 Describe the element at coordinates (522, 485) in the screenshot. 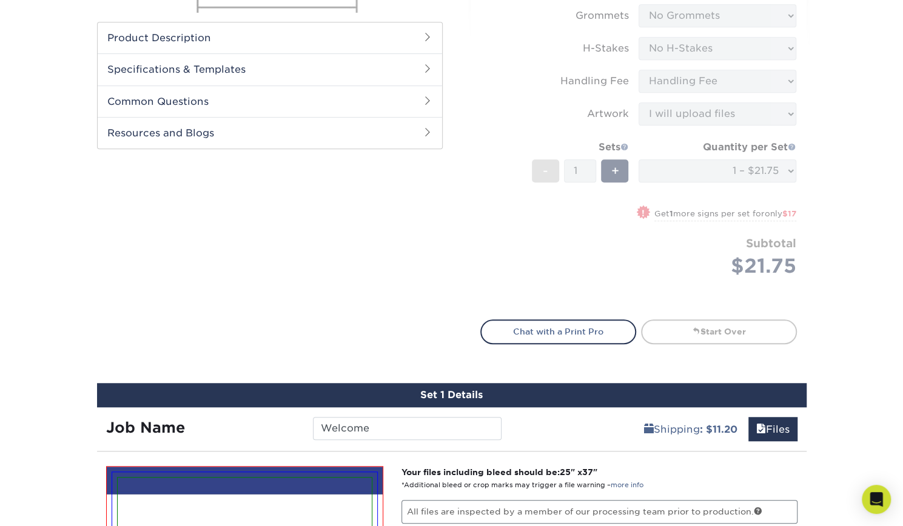

I see `small: *Additional bleed or crop marks may trigger a file warning –` at that location.